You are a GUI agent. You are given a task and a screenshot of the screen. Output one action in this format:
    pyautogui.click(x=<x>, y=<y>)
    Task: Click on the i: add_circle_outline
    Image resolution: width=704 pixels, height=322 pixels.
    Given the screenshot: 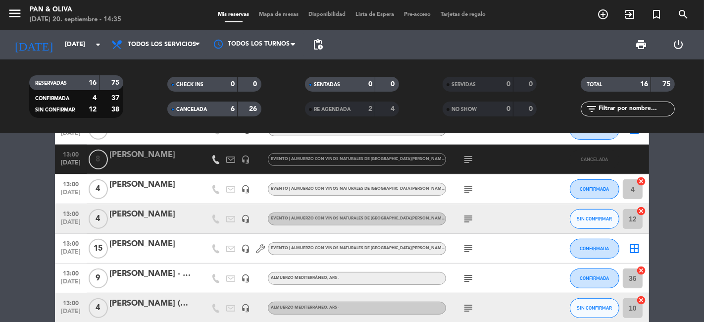 What is the action you would take?
    pyautogui.click(x=603, y=14)
    